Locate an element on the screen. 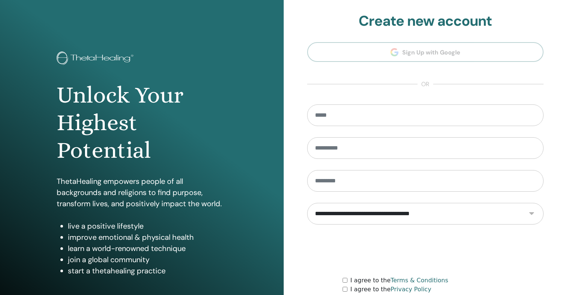 This screenshot has width=567, height=295. h2: Create new account is located at coordinates (425, 21).